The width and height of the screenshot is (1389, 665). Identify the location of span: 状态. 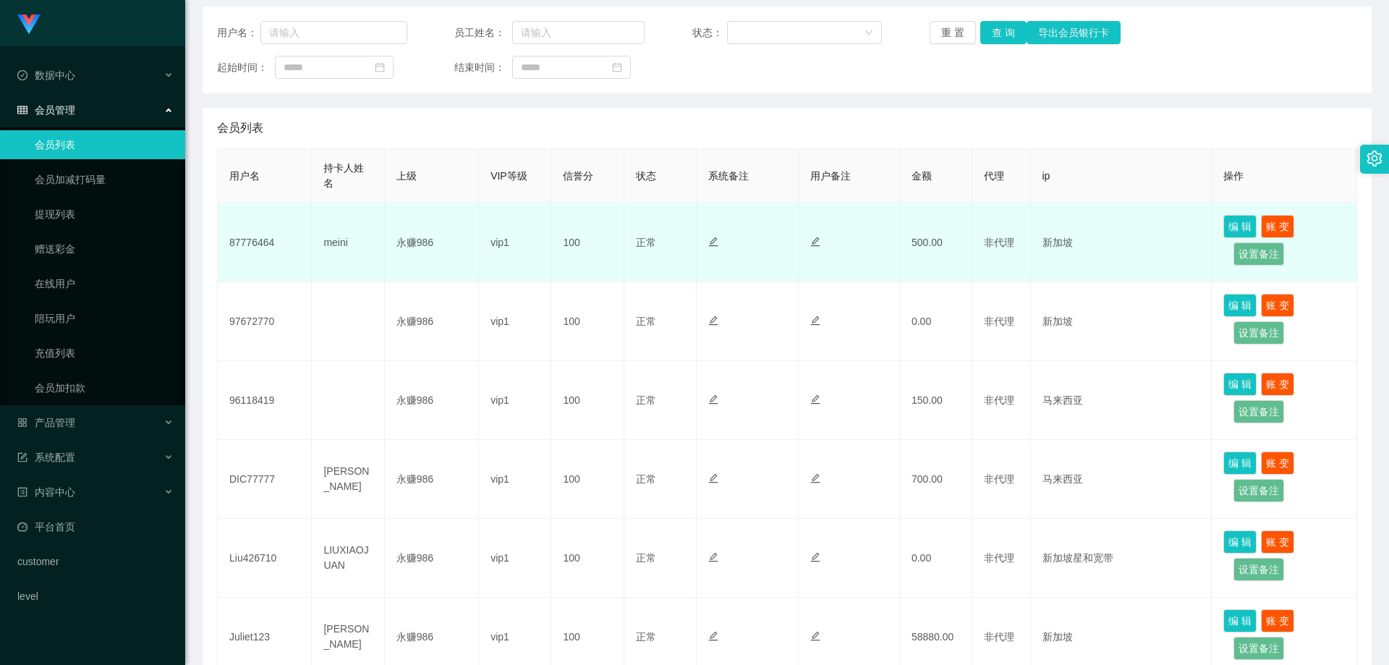
(646, 176).